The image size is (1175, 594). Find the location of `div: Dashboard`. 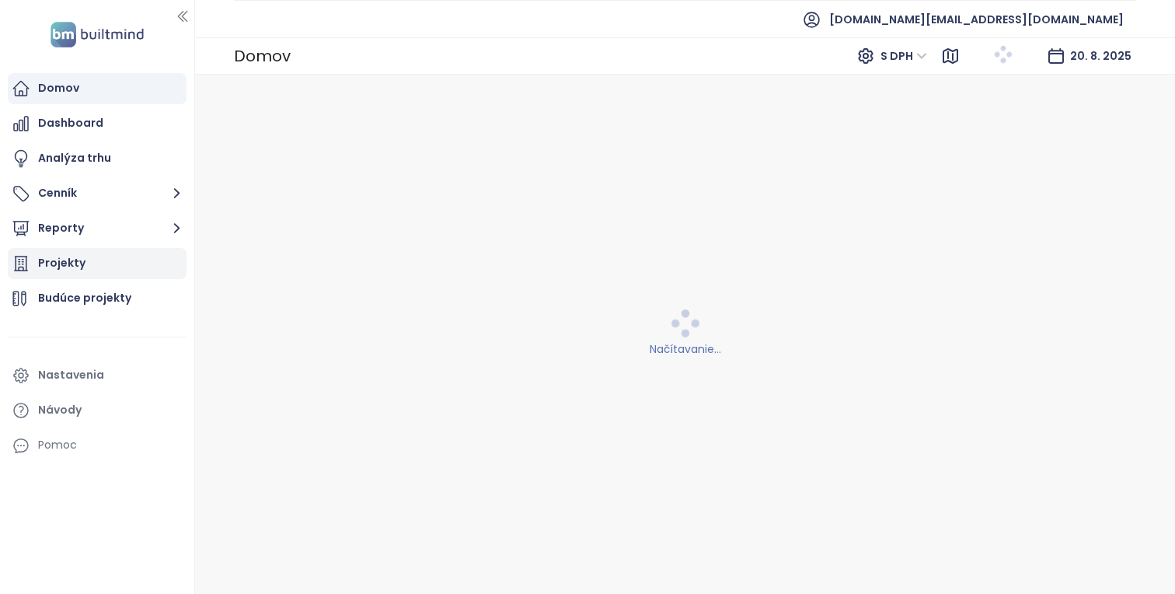

div: Dashboard is located at coordinates (71, 123).